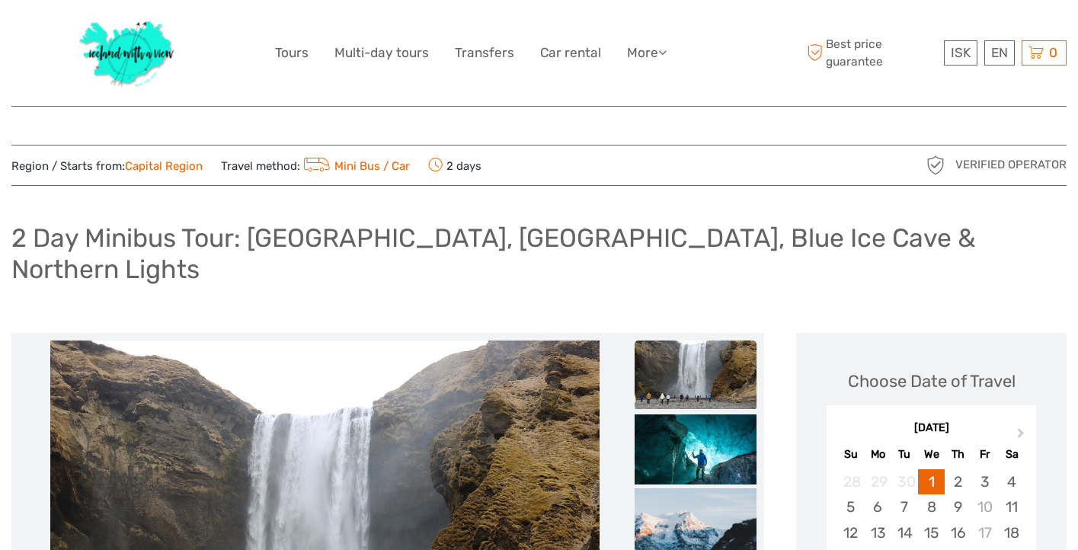 The width and height of the screenshot is (1078, 550). What do you see at coordinates (850, 507) in the screenshot?
I see `div: Choose Sunday, October 5th, 2025` at bounding box center [850, 507].